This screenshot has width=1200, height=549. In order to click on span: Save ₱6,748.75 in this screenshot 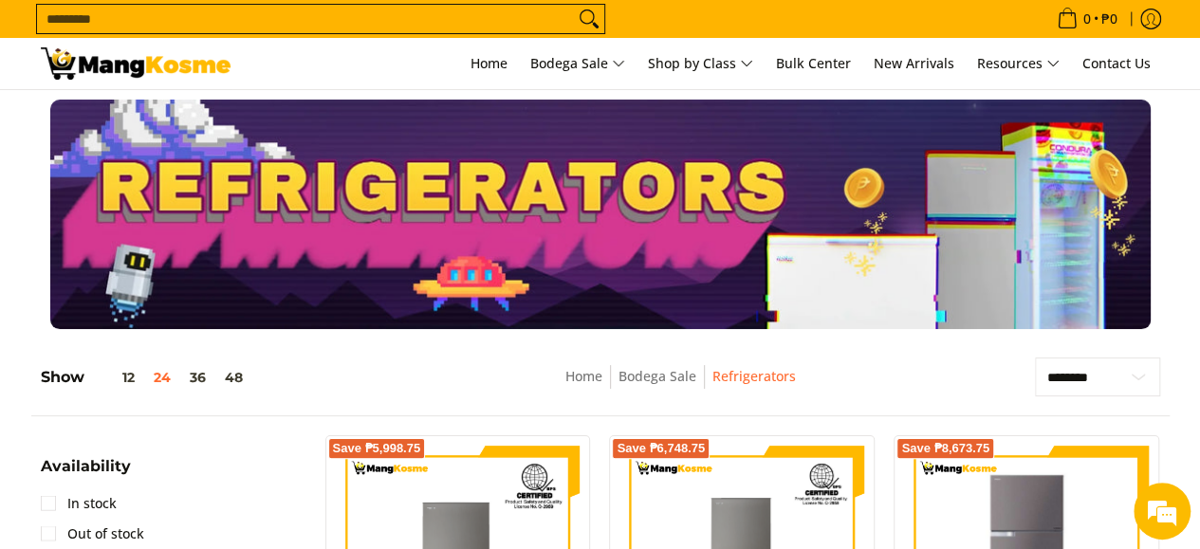, I will do `click(660, 449)`.